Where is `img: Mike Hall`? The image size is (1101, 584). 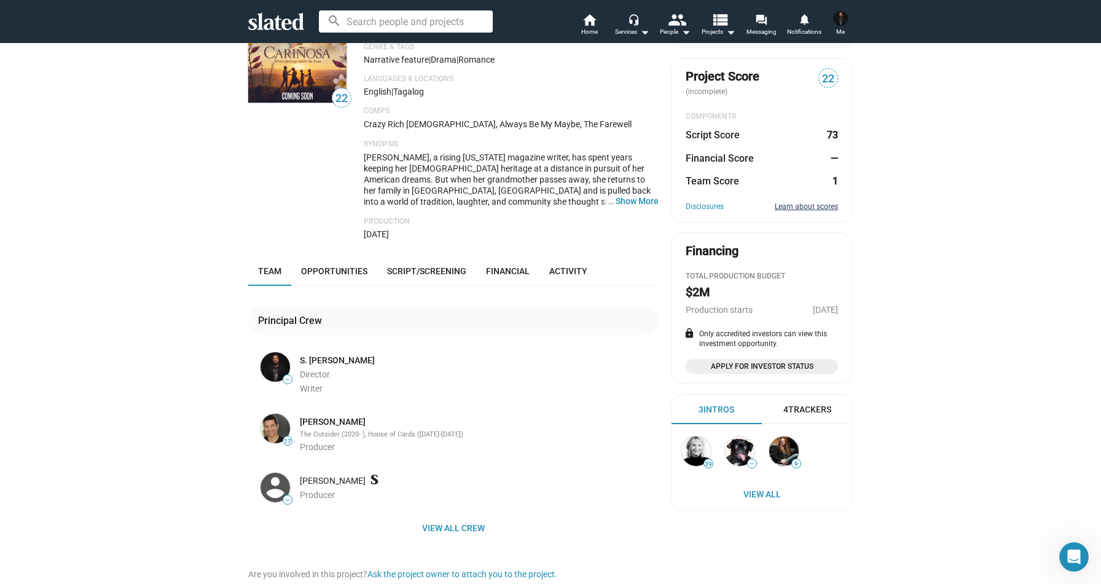 img: Mike Hall is located at coordinates (784, 451).